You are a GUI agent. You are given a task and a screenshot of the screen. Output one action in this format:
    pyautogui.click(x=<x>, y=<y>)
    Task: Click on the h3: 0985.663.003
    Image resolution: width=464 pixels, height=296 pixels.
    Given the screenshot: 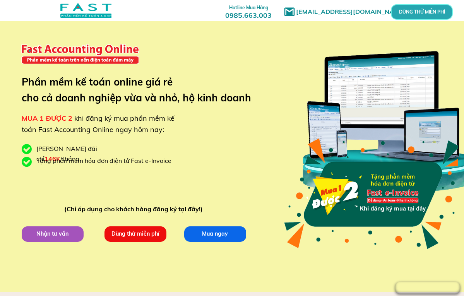 What is the action you would take?
    pyautogui.click(x=248, y=11)
    